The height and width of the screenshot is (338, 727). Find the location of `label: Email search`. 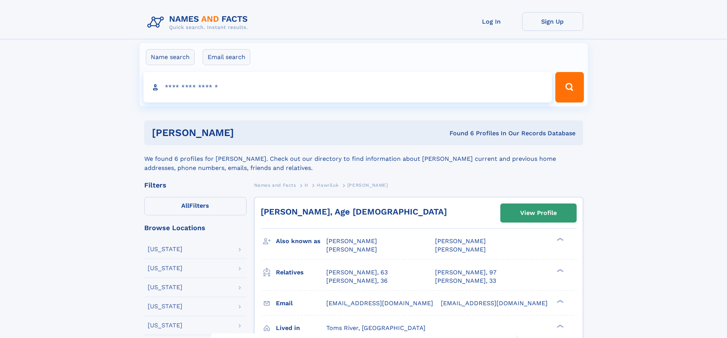

label: Email search is located at coordinates (226, 57).